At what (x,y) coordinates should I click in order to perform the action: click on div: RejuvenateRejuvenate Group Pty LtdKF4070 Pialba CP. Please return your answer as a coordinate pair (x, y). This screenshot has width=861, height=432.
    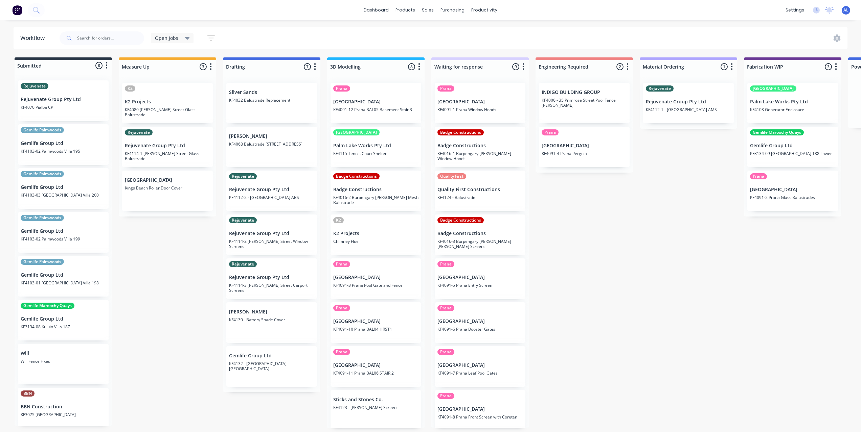
    Looking at the image, I should click on (63, 101).